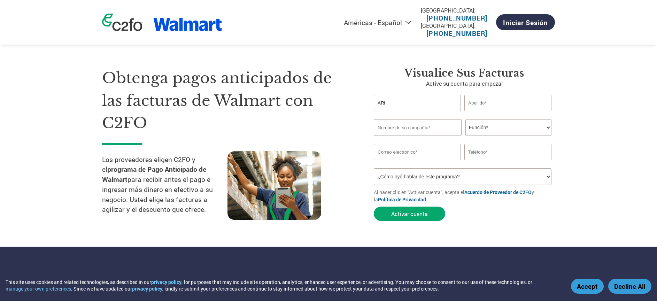 This screenshot has width=657, height=301. I want to click on img: c2fo logo, so click(122, 22).